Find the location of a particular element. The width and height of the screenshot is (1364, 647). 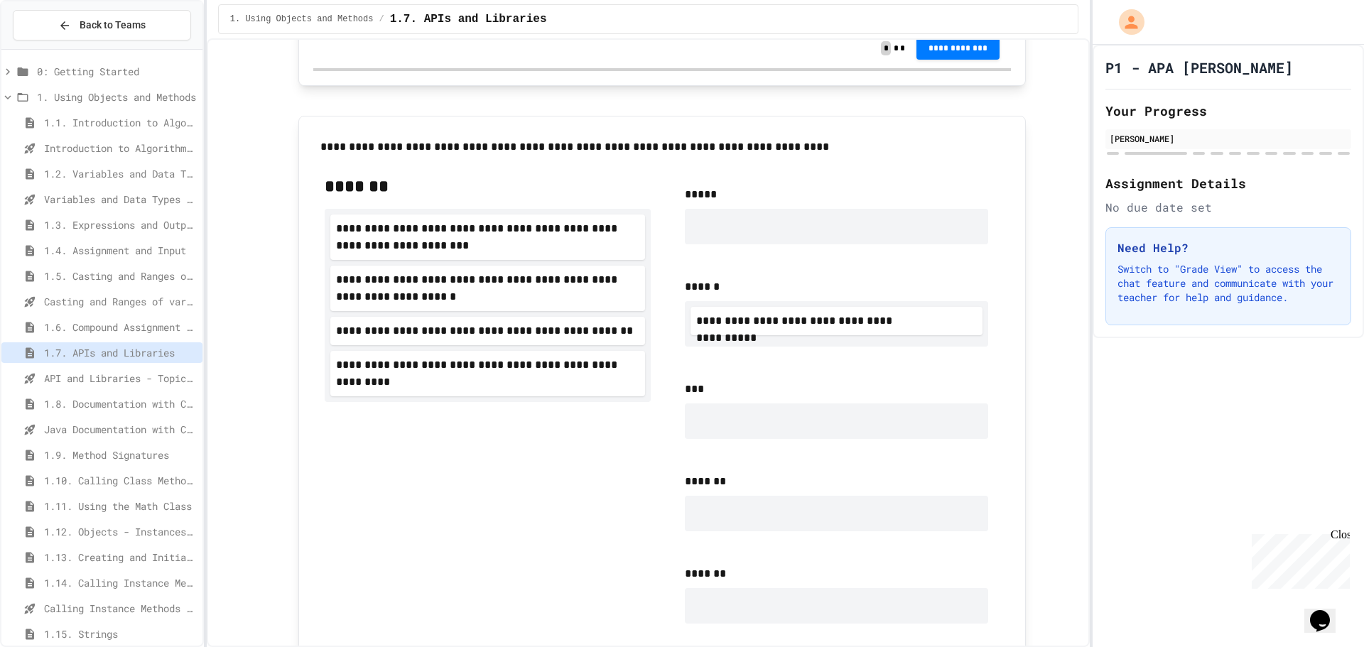

h3: Need Help? is located at coordinates (1228, 248).